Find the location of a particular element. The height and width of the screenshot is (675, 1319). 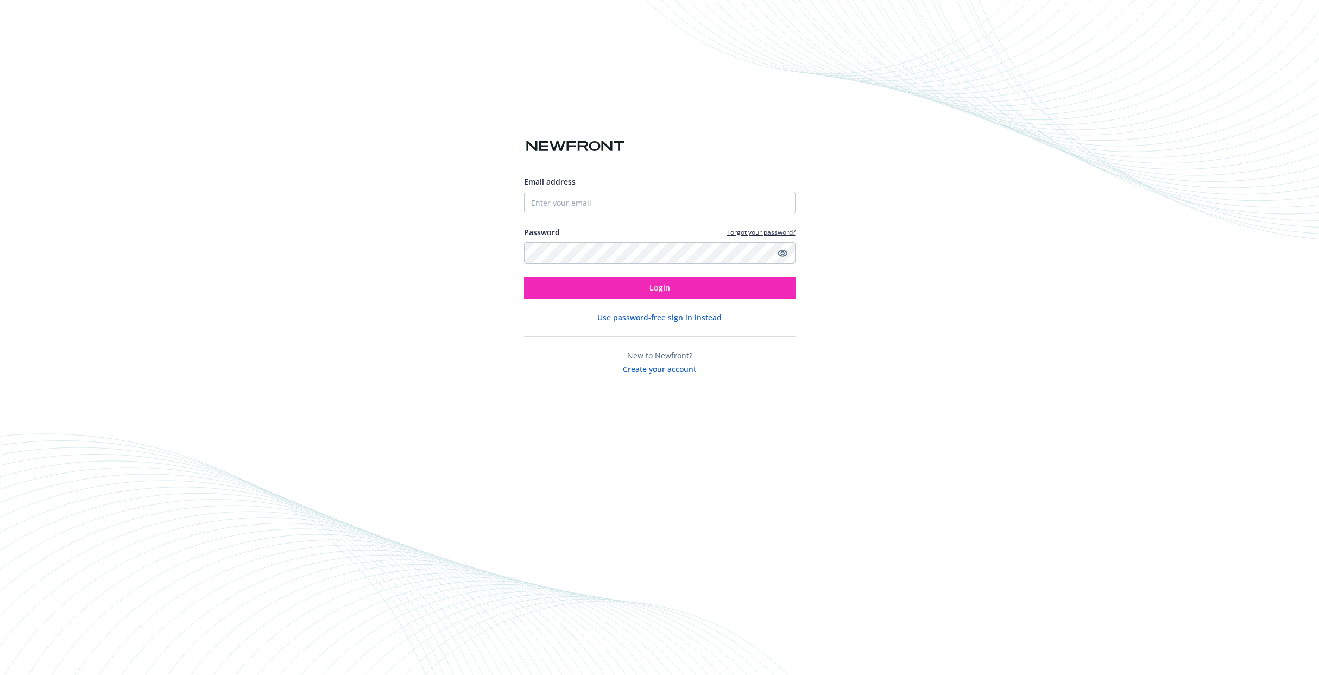

a: Forgot your password? is located at coordinates (761, 232).